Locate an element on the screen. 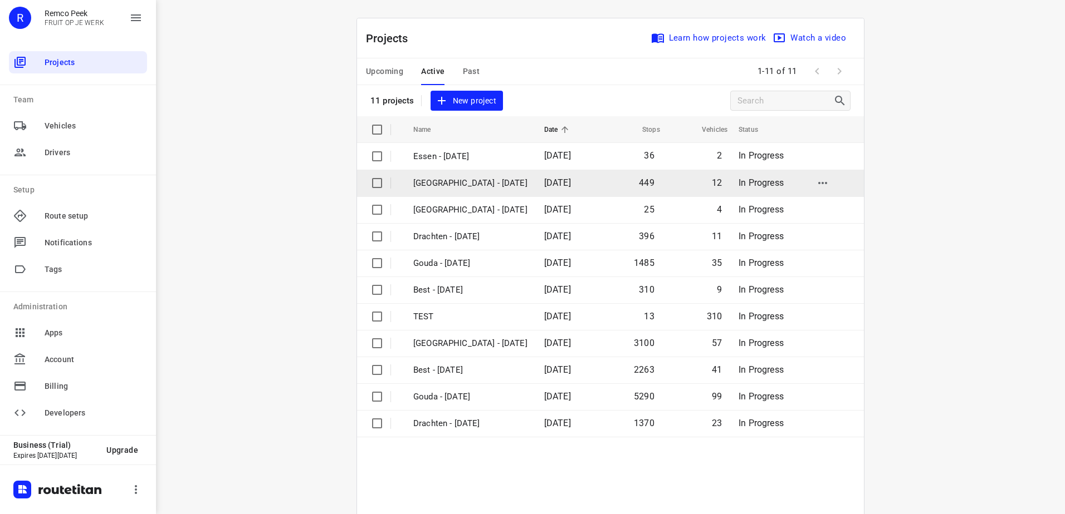  span: 11 is located at coordinates (717, 236).